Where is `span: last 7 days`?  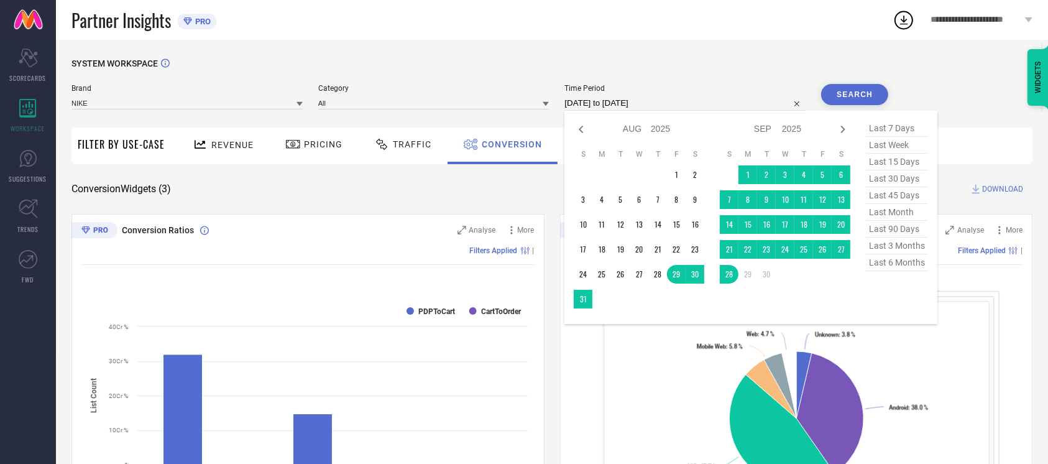 span: last 7 days is located at coordinates (897, 128).